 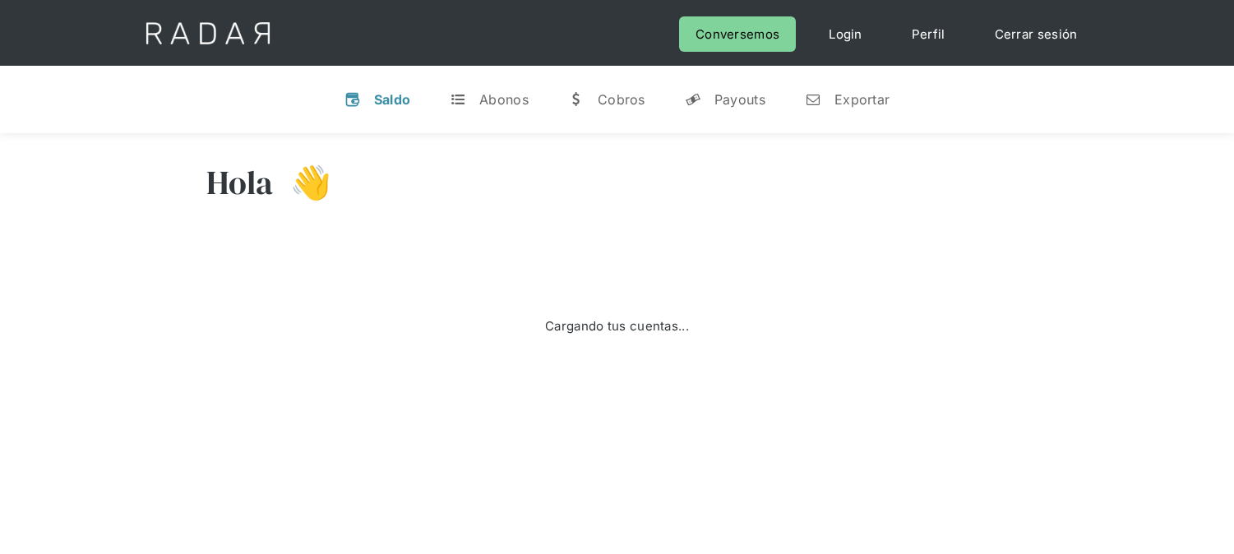 What do you see at coordinates (392, 99) in the screenshot?
I see `div: Saldo` at bounding box center [392, 99].